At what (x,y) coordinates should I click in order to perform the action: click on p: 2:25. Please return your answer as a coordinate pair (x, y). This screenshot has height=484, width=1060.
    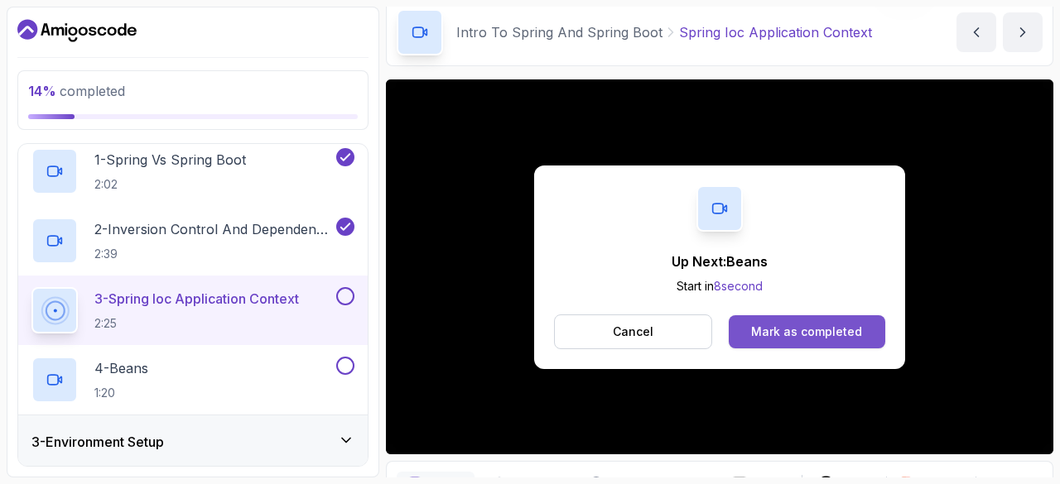
    Looking at the image, I should click on (196, 324).